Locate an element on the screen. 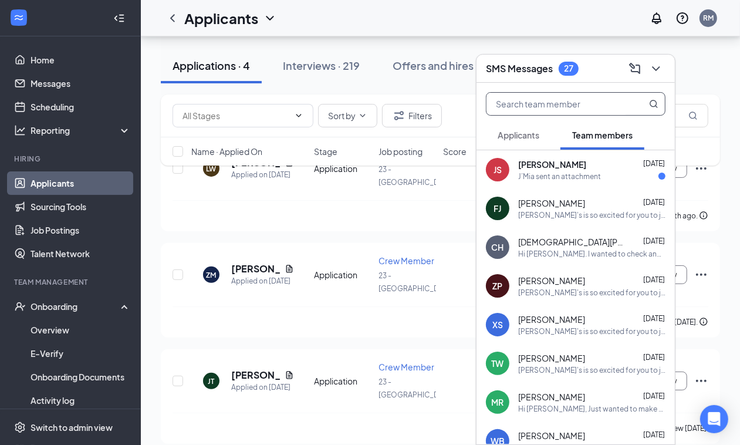  span: Name · Applied On is located at coordinates (226, 151).